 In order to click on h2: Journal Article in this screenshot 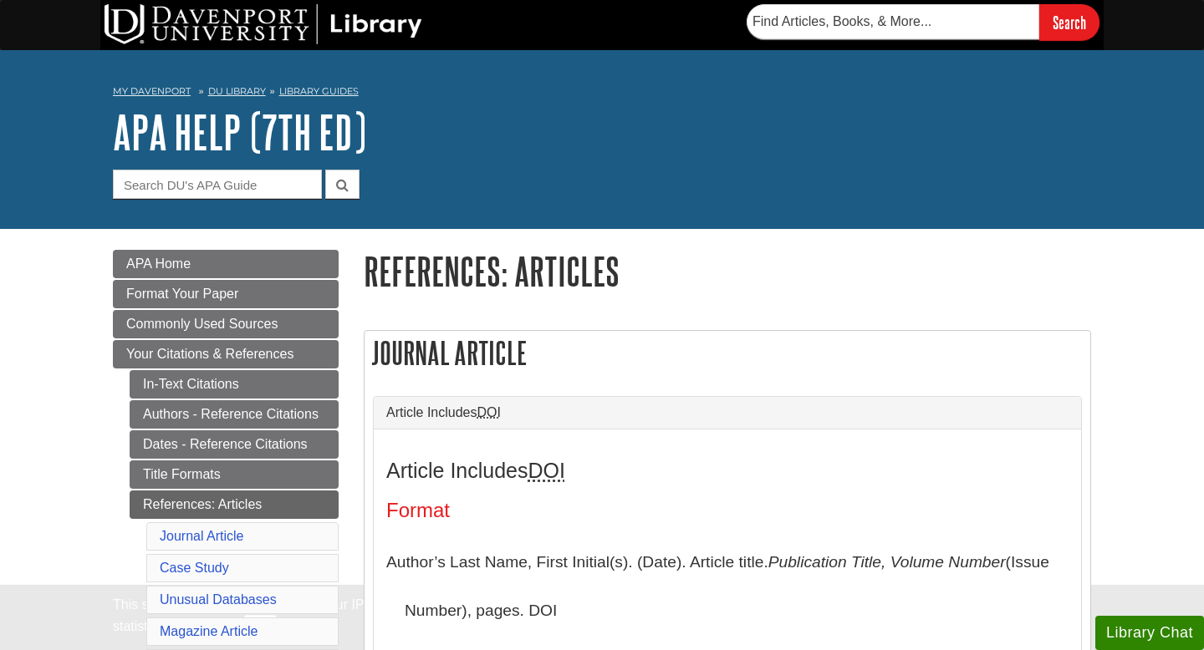, I will do `click(727, 353)`.